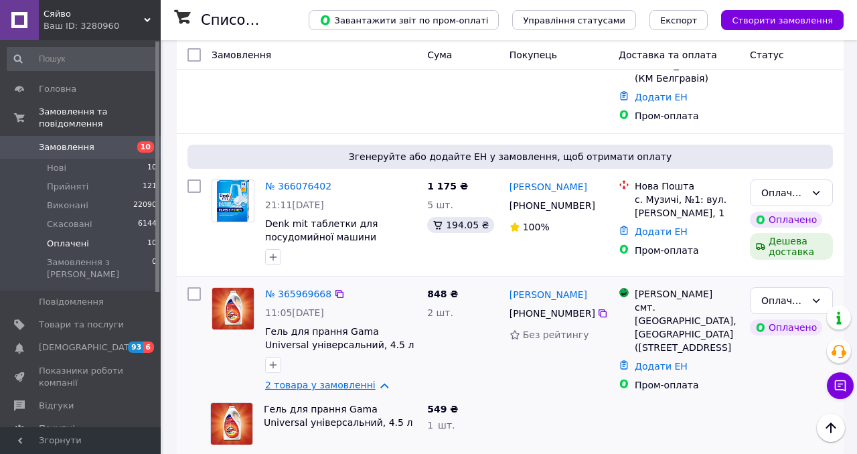 This screenshot has height=454, width=857. I want to click on span: Завантажити звіт по пром-оплаті, so click(404, 20).